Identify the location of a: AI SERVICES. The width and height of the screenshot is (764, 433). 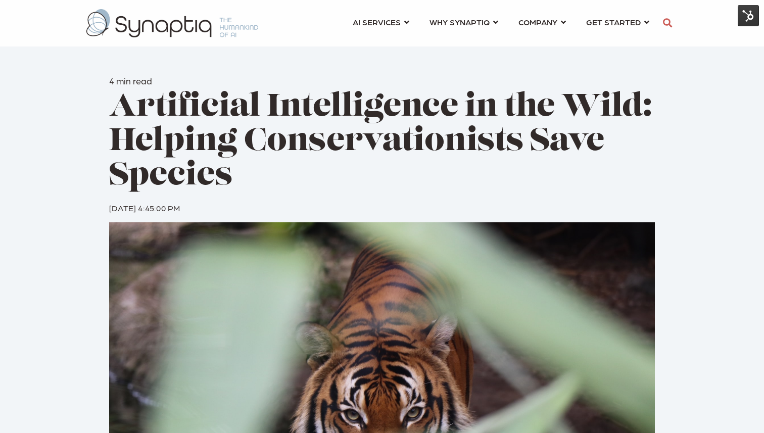
(381, 22).